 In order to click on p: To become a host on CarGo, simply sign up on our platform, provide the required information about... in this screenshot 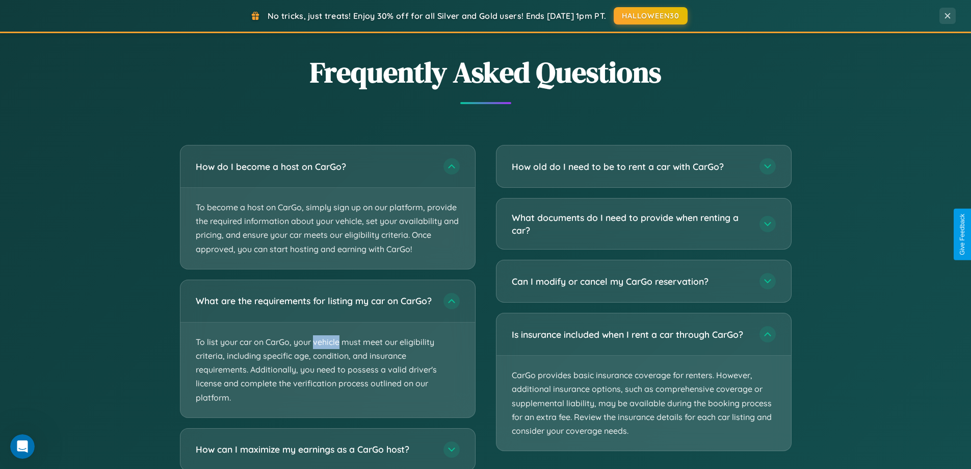, I will do `click(328, 228)`.